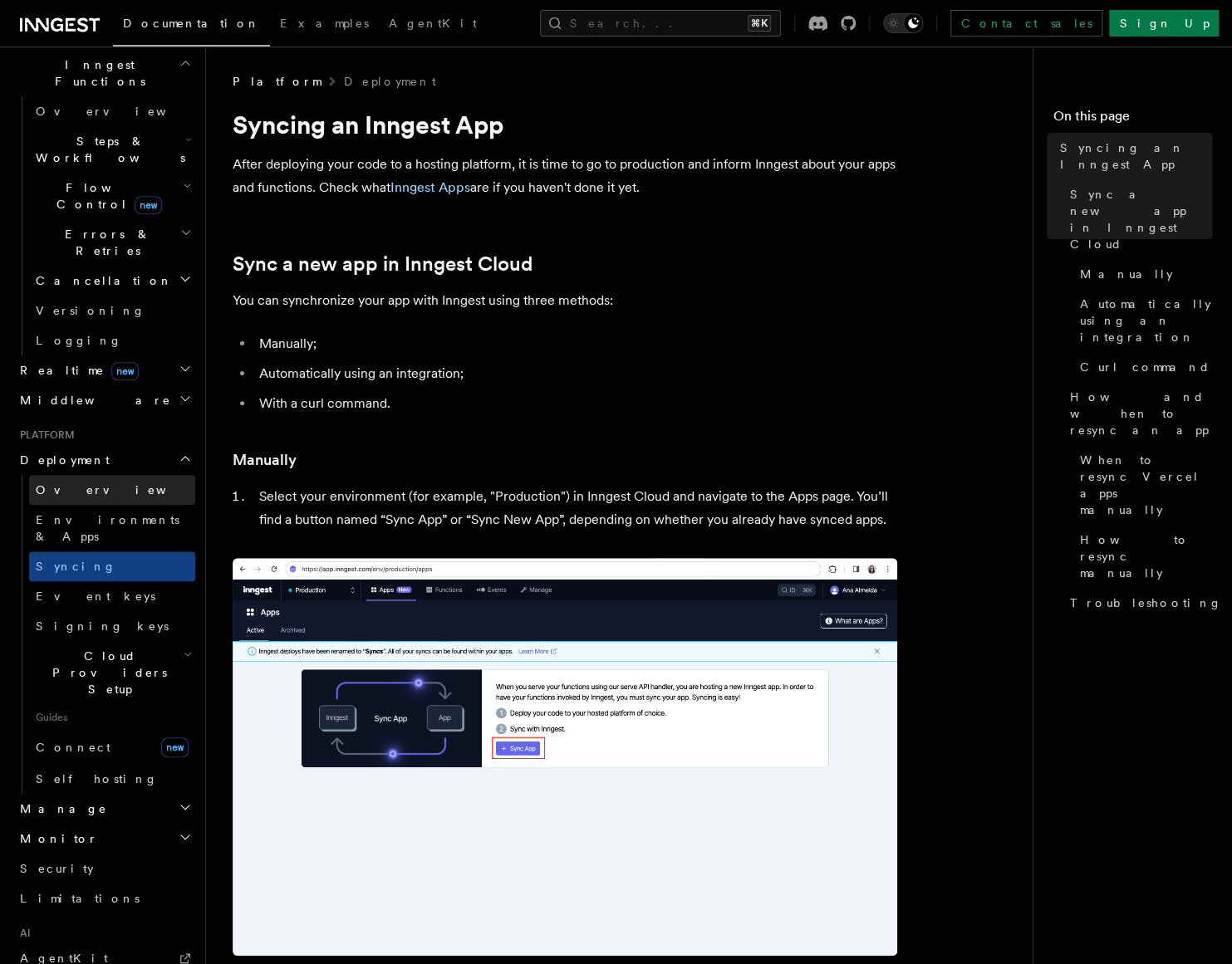 Image resolution: width=1232 pixels, height=964 pixels. What do you see at coordinates (1146, 321) in the screenshot?
I see `span: Automatically using an integration` at bounding box center [1146, 321].